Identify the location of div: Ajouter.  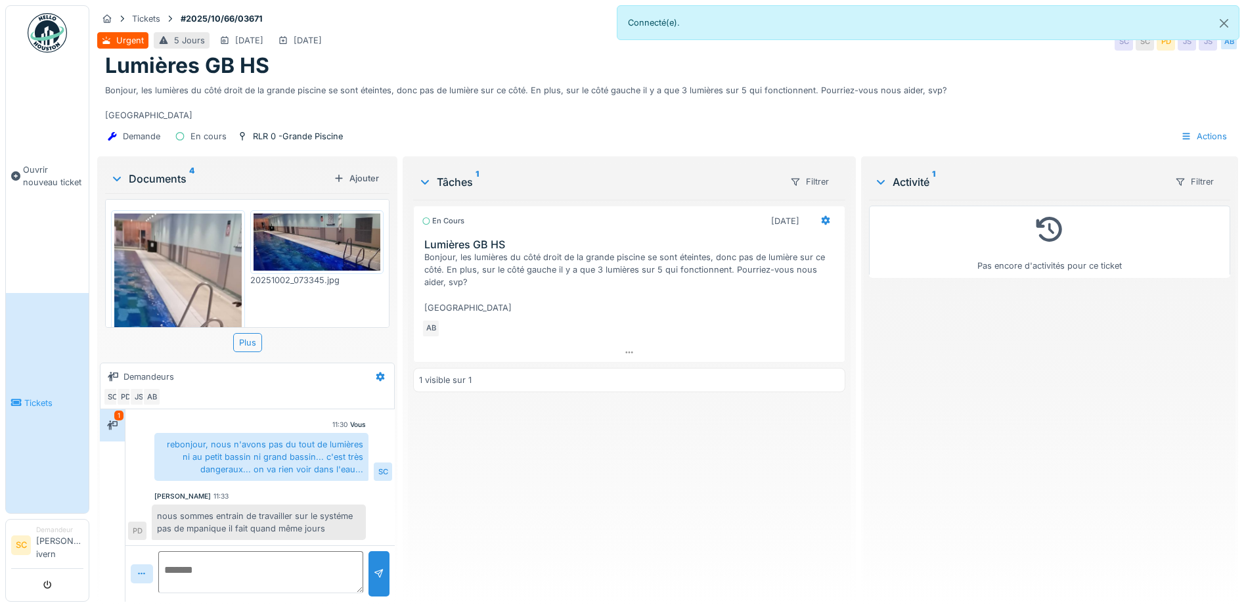
(356, 178).